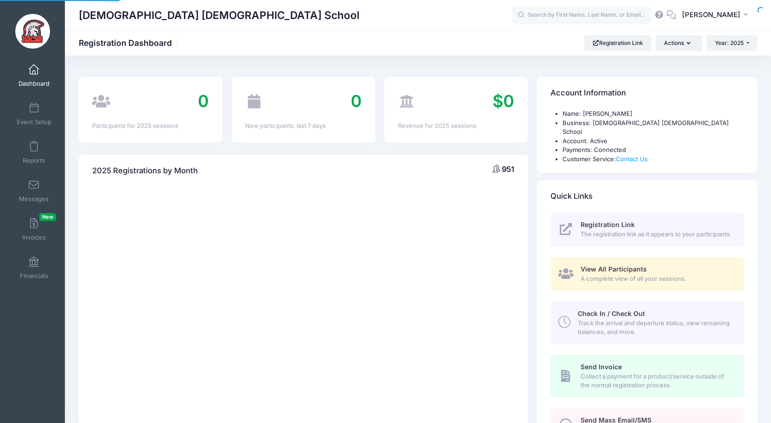  I want to click on span: View All Participants, so click(614, 269).